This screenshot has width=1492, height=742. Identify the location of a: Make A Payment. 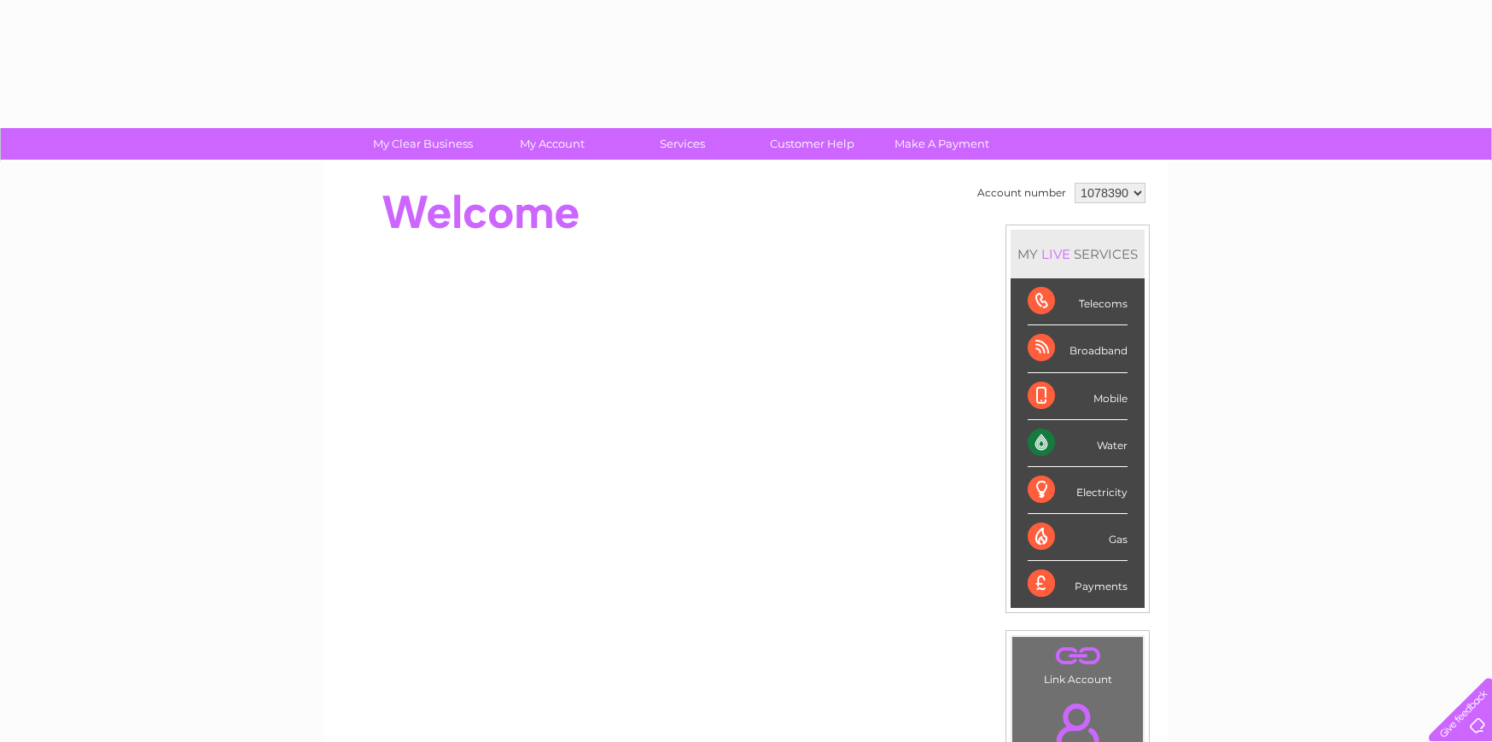
(941, 143).